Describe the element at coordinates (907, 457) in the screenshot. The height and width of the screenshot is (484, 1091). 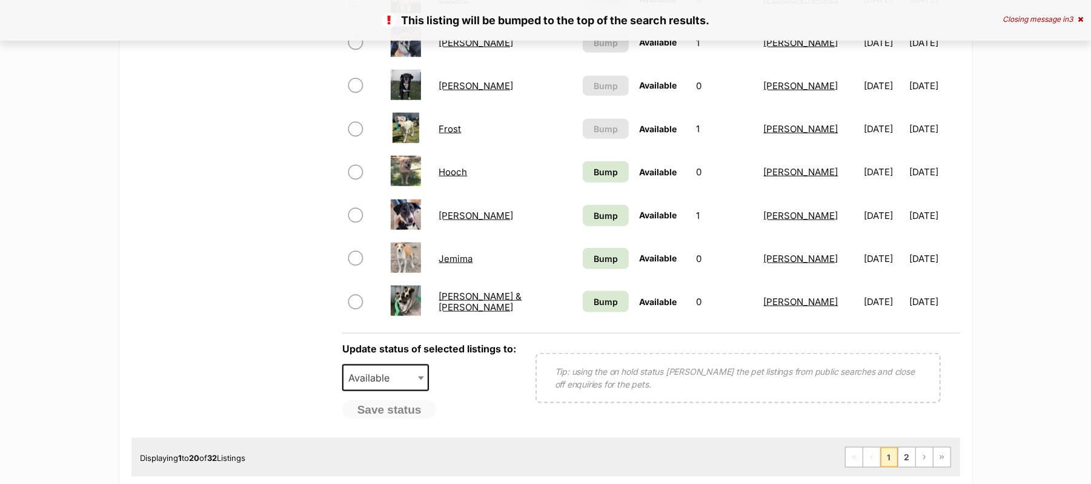
I see `a: Page 2` at that location.